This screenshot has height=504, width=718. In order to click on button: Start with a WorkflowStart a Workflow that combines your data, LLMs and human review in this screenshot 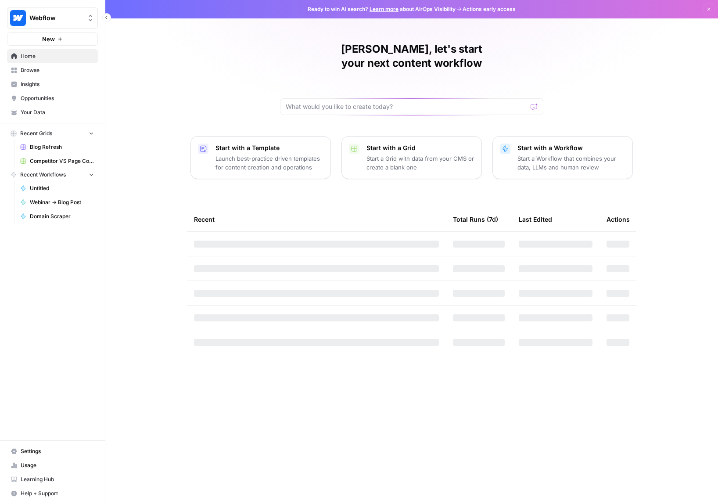, I will do `click(563, 158)`.